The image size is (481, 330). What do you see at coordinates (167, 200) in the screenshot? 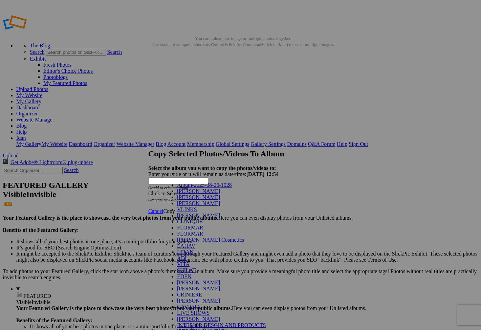
I see `a: create new album` at bounding box center [167, 200].